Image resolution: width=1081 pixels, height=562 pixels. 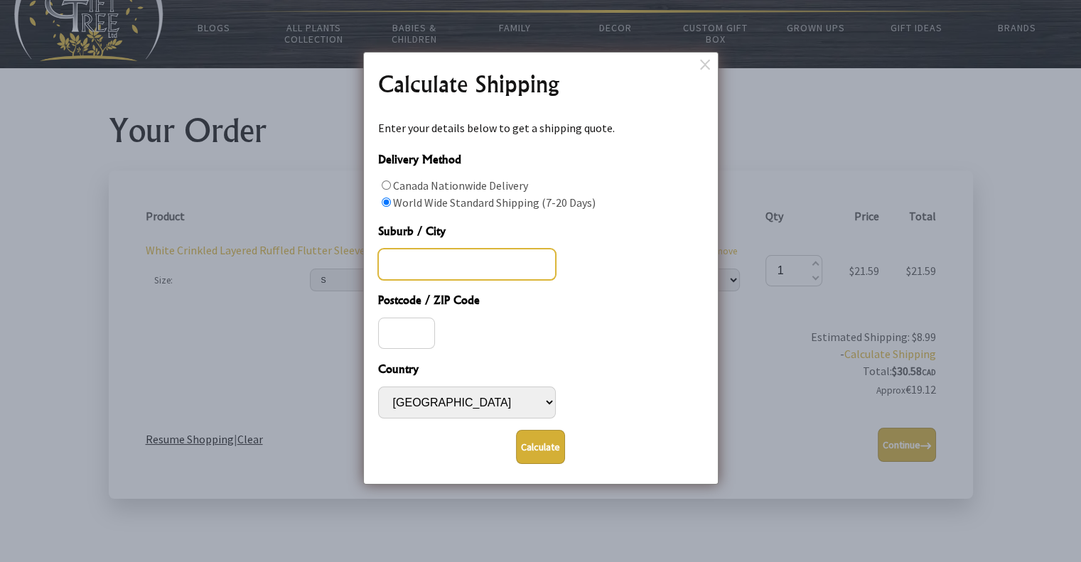 I want to click on label: Canada Nationwide Delivery, so click(x=461, y=186).